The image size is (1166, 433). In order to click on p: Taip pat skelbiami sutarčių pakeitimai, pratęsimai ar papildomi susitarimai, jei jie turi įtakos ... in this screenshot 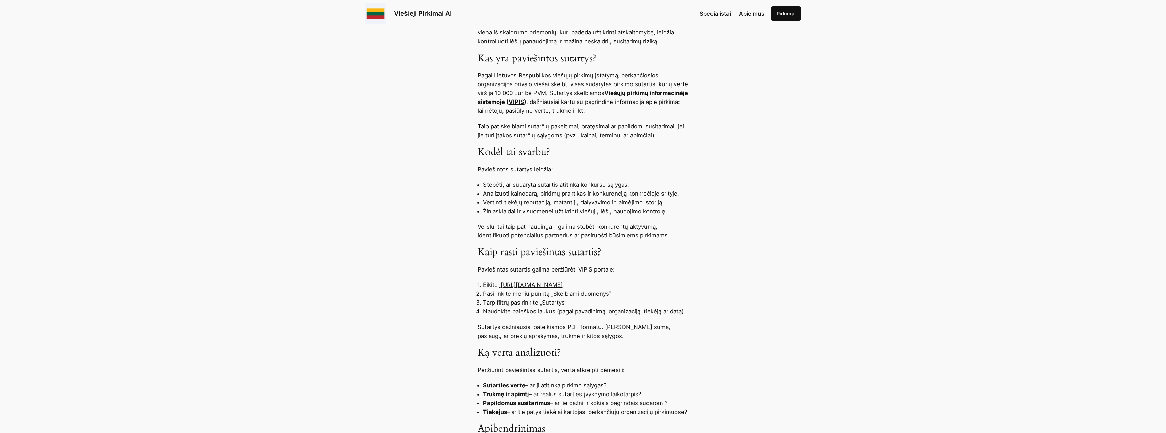, I will do `click(583, 131)`.